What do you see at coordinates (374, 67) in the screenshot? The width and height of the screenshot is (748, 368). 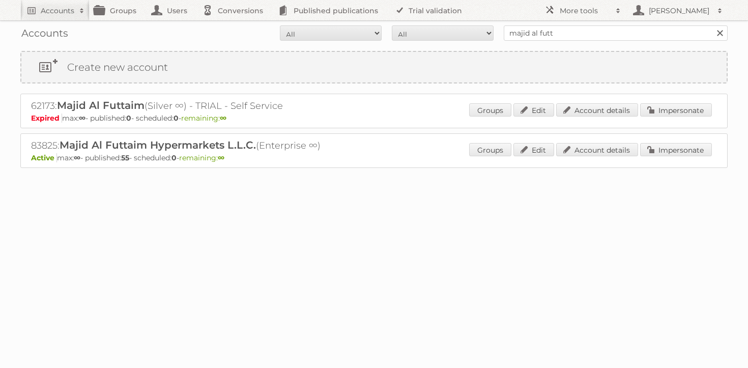 I see `a: Create new account` at bounding box center [374, 67].